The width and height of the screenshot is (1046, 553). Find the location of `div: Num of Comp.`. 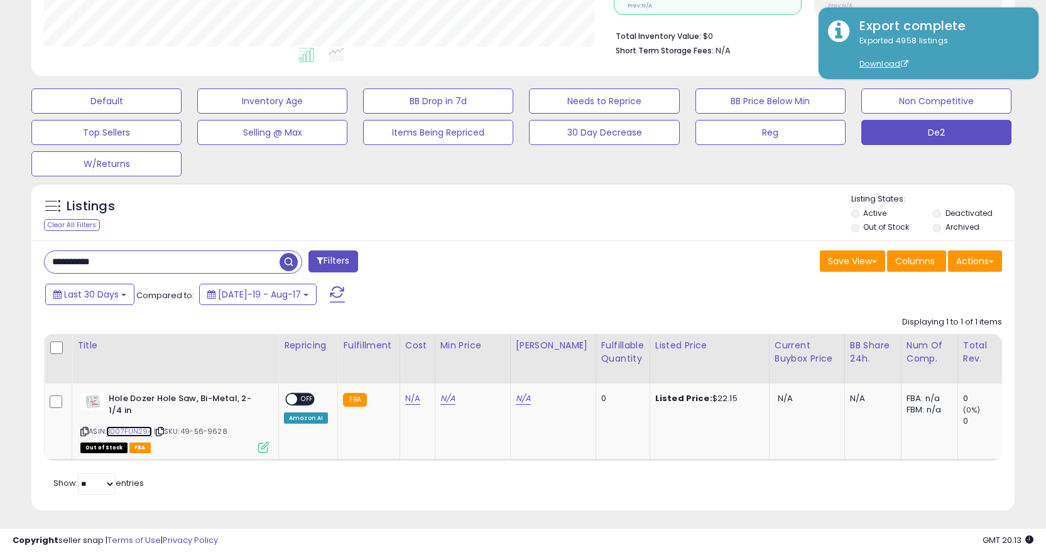

div: Num of Comp. is located at coordinates (929, 352).